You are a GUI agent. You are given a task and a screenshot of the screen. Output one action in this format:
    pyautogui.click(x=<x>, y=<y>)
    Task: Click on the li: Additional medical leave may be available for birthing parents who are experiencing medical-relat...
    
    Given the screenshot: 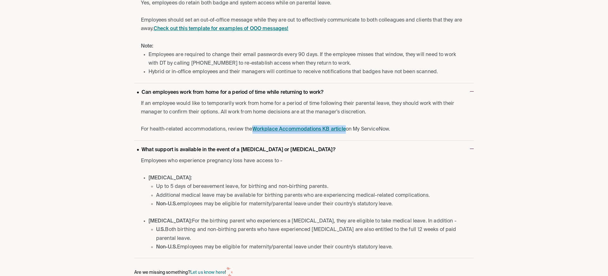 What is the action you would take?
    pyautogui.click(x=310, y=195)
    